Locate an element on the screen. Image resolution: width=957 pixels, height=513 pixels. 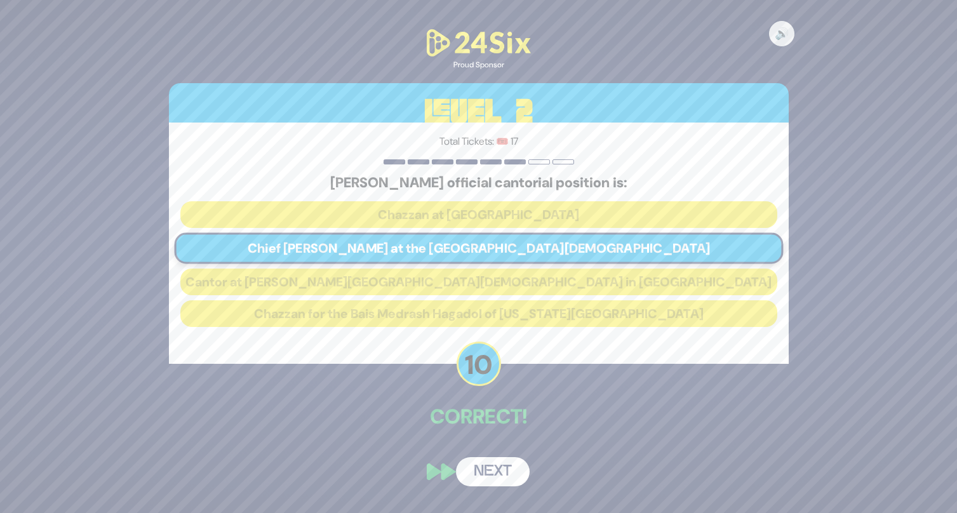
p: 10 is located at coordinates (479, 364).